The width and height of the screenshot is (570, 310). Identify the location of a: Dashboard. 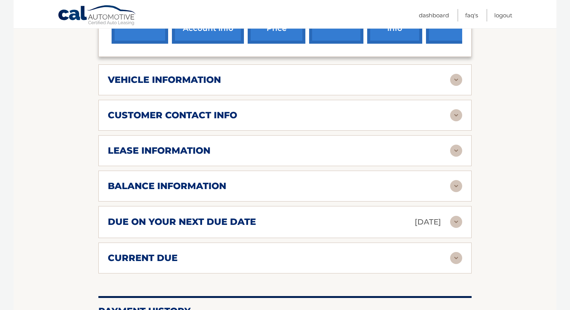
(434, 15).